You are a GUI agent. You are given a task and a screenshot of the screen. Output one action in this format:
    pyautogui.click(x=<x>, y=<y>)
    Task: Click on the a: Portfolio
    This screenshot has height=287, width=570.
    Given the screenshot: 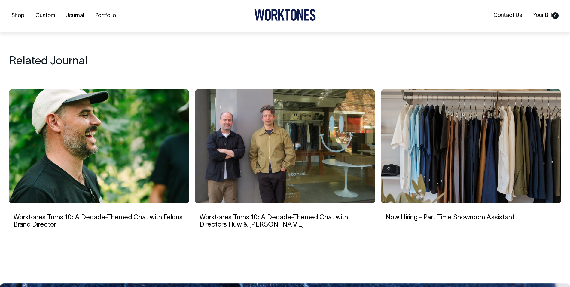 What is the action you would take?
    pyautogui.click(x=106, y=16)
    